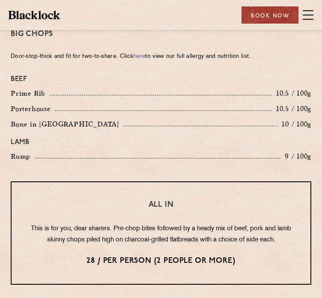 The height and width of the screenshot is (298, 322). I want to click on p: 10 / 100g, so click(294, 124).